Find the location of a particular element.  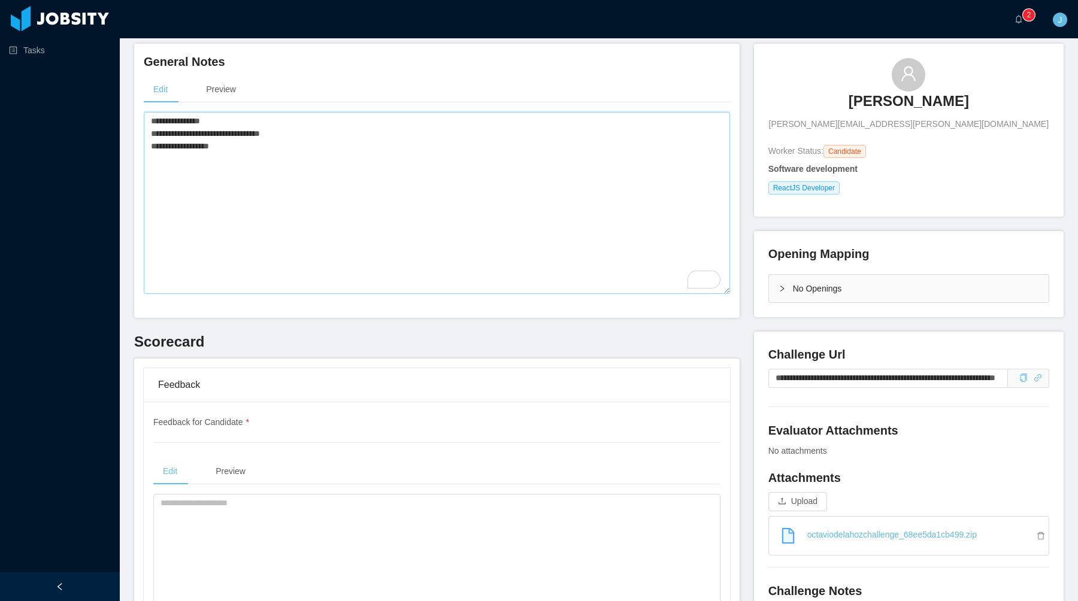

span: Candidate is located at coordinates (844, 151).